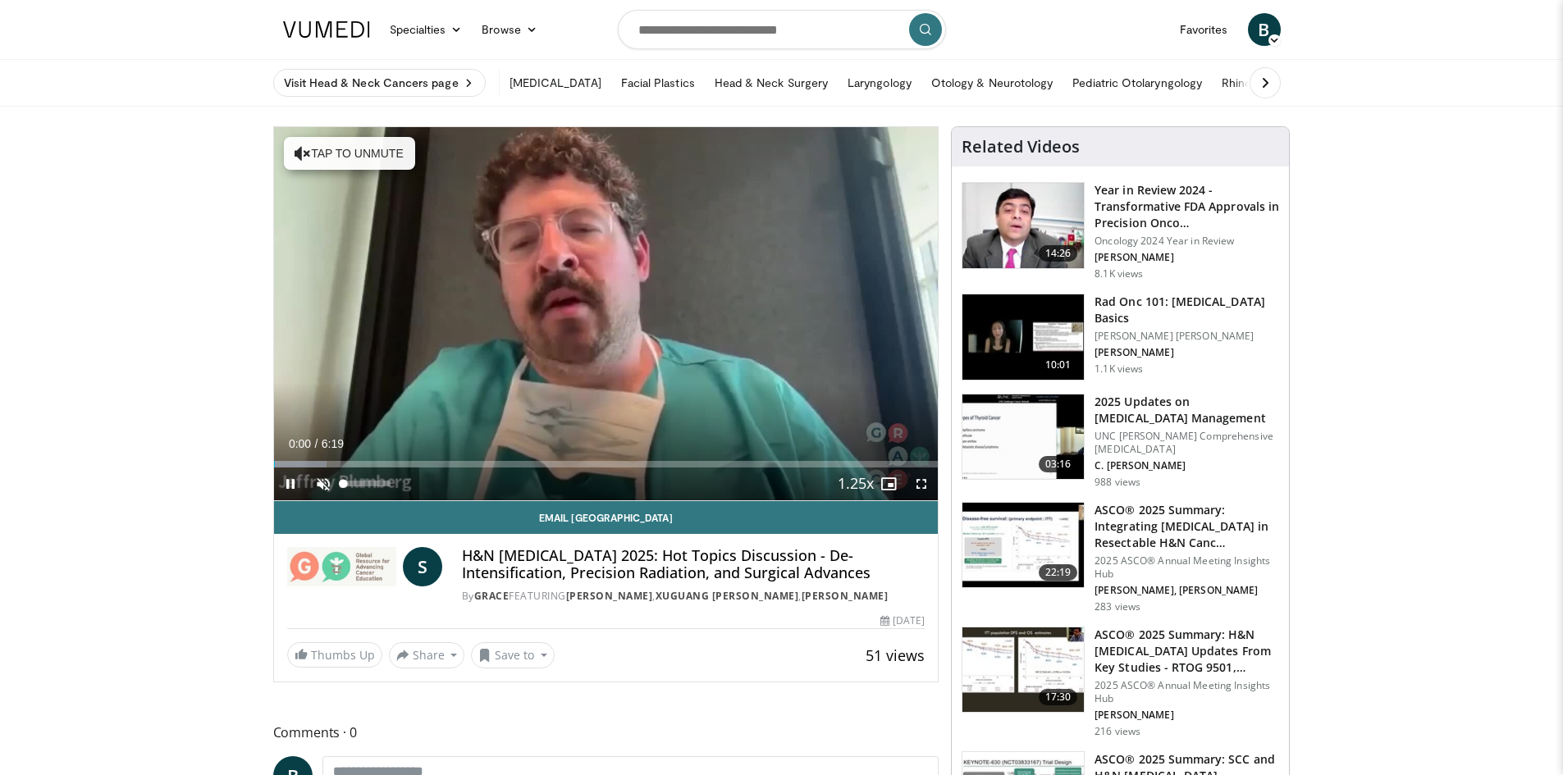  What do you see at coordinates (1023, 226) in the screenshot?
I see `img: 22cacae0-80e8-46c7-b946-25cff5e656fa.150x105_q85_crop-smart_upscale.jpg` at bounding box center [1023, 226].